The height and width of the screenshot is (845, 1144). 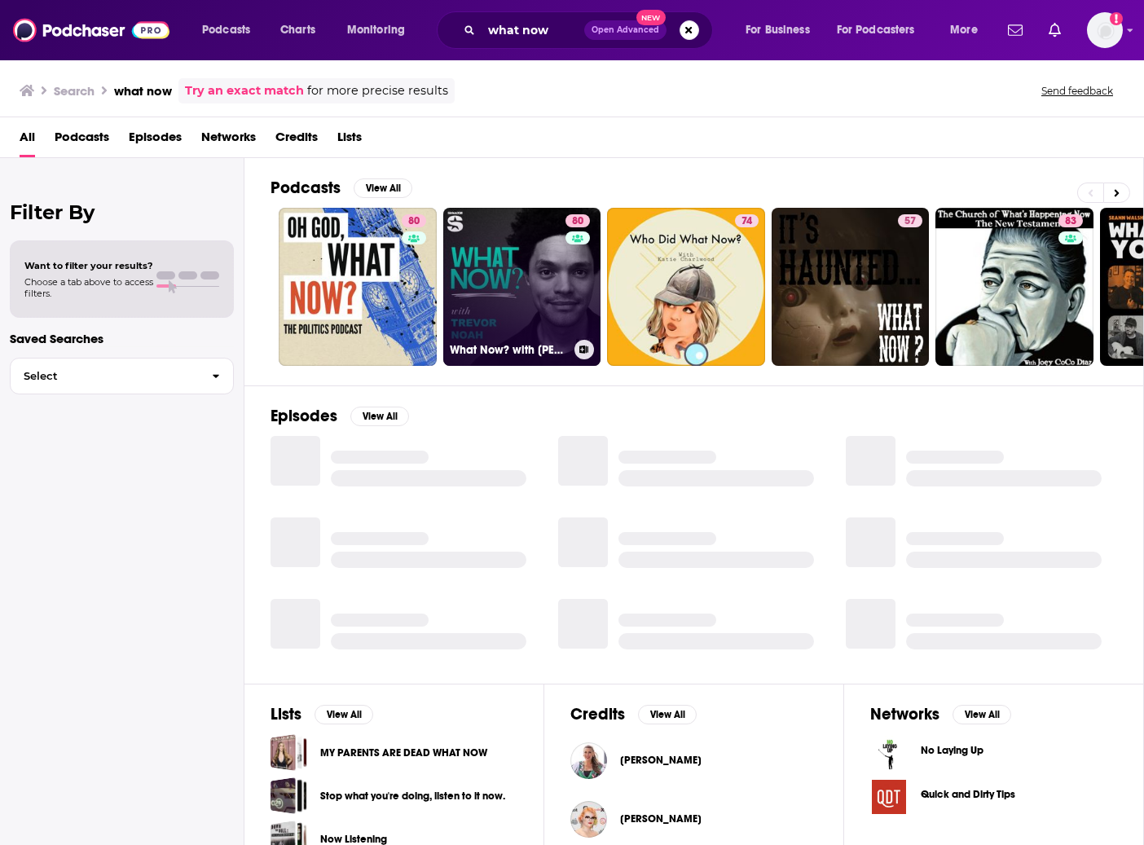 I want to click on span: Want to filter your results?, so click(x=89, y=266).